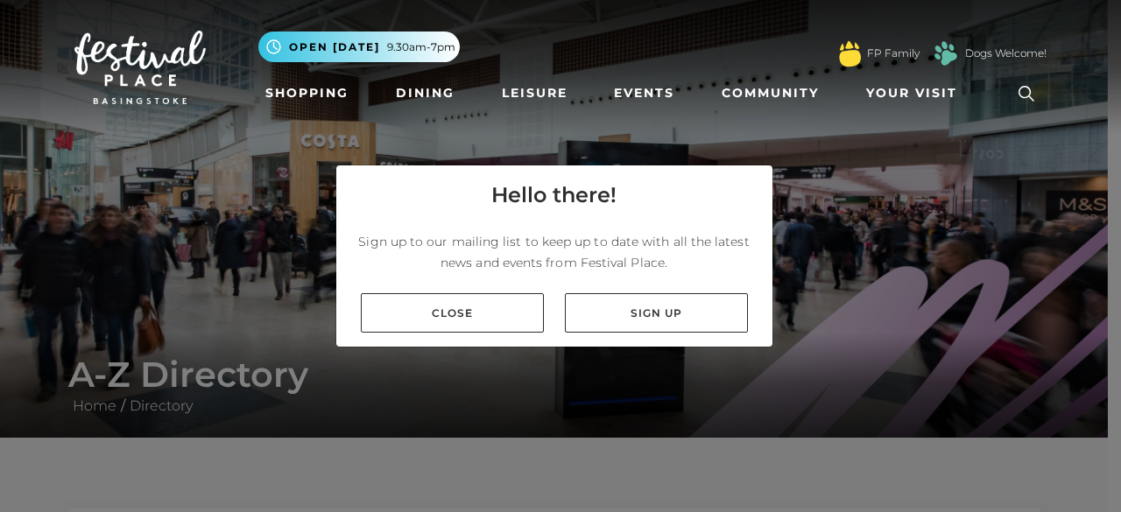  What do you see at coordinates (644, 93) in the screenshot?
I see `a: Events` at bounding box center [644, 93].